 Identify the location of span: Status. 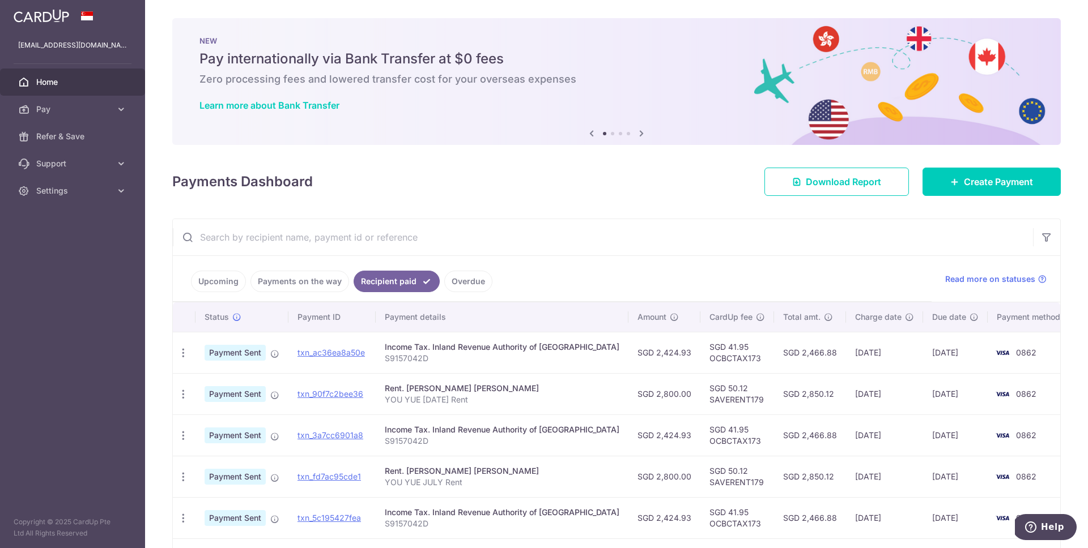
(216, 317).